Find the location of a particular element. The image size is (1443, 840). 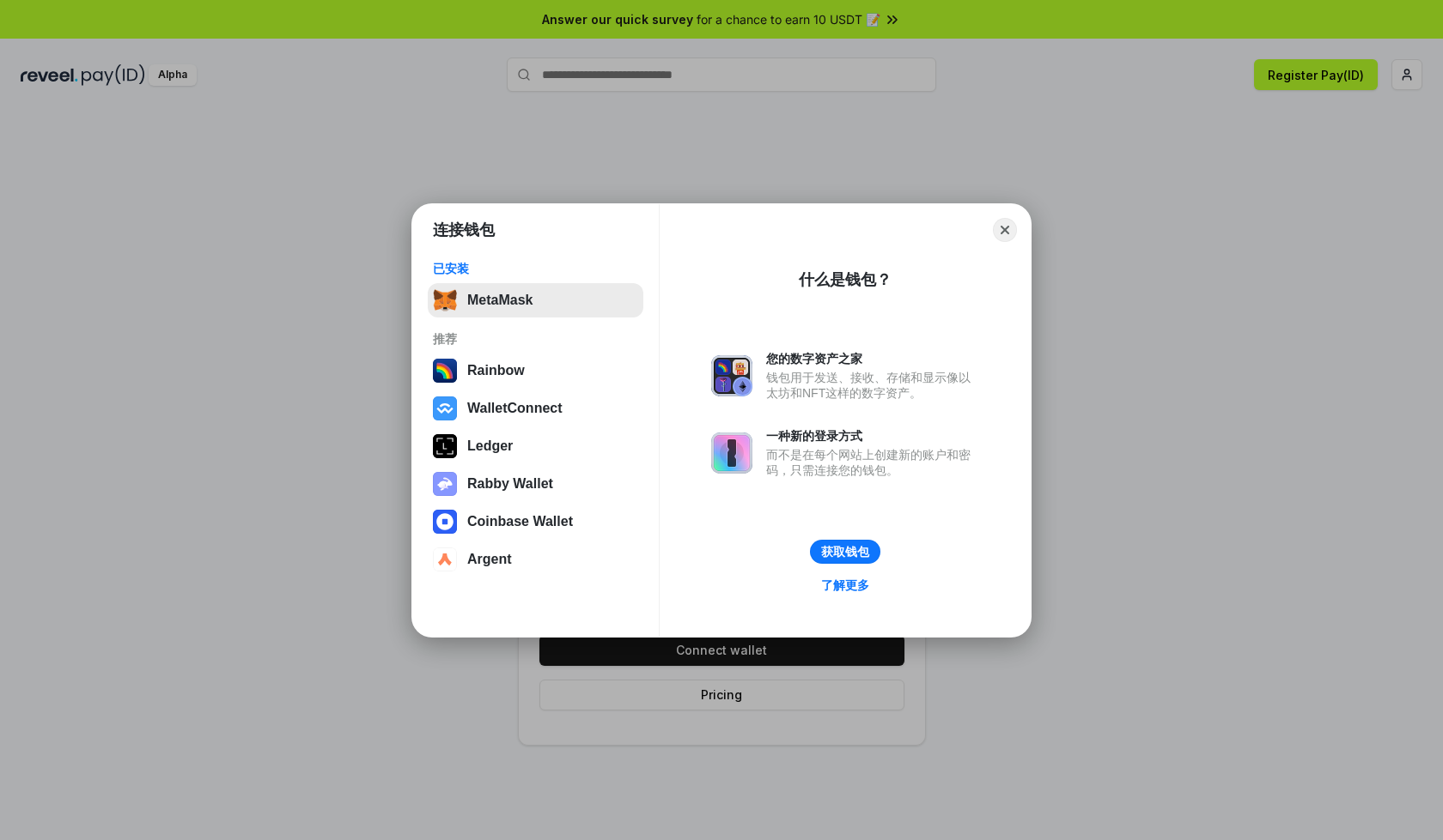

div: 什么是钱包？ is located at coordinates (845, 279).